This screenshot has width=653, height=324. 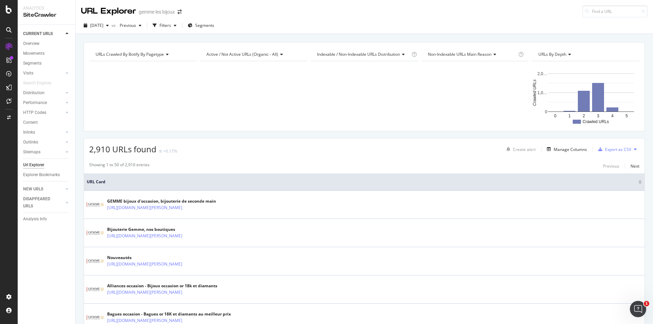 I want to click on text: 2, so click(x=584, y=116).